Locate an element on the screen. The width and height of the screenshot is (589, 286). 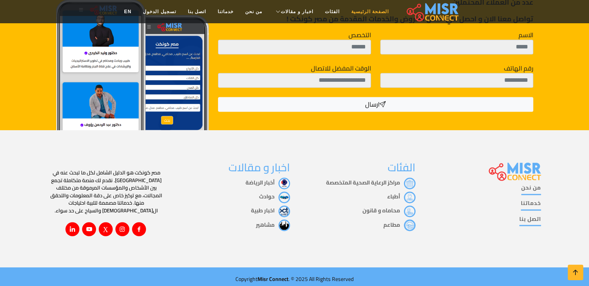
a: محاماه و قانون is located at coordinates (389, 210).